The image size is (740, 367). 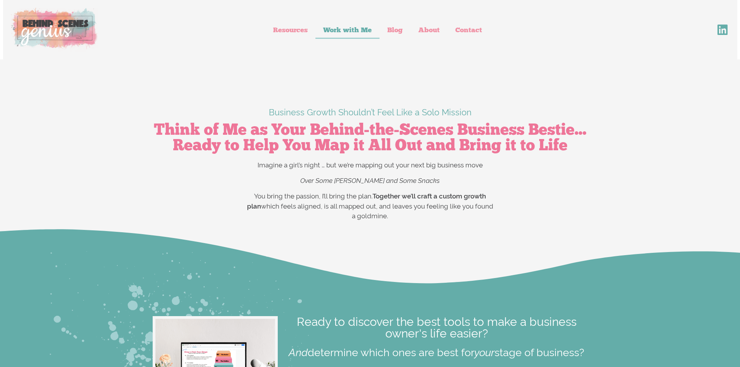 What do you see at coordinates (437, 352) in the screenshot?
I see `h3: determine which ones are best for stage of business?` at bounding box center [437, 352].